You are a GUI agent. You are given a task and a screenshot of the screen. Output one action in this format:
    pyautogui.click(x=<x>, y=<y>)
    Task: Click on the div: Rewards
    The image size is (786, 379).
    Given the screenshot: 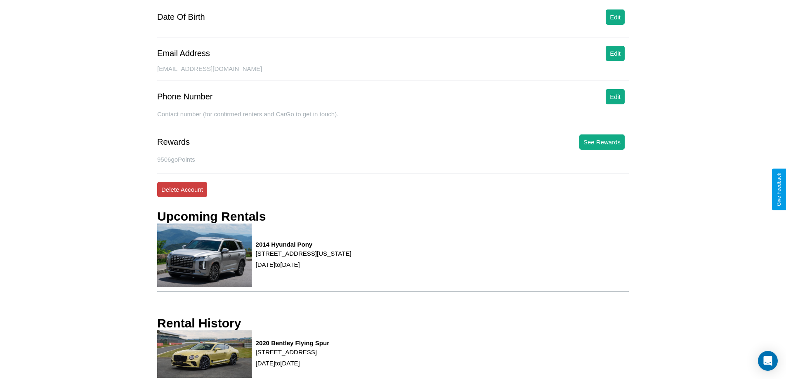 What is the action you would take?
    pyautogui.click(x=173, y=142)
    